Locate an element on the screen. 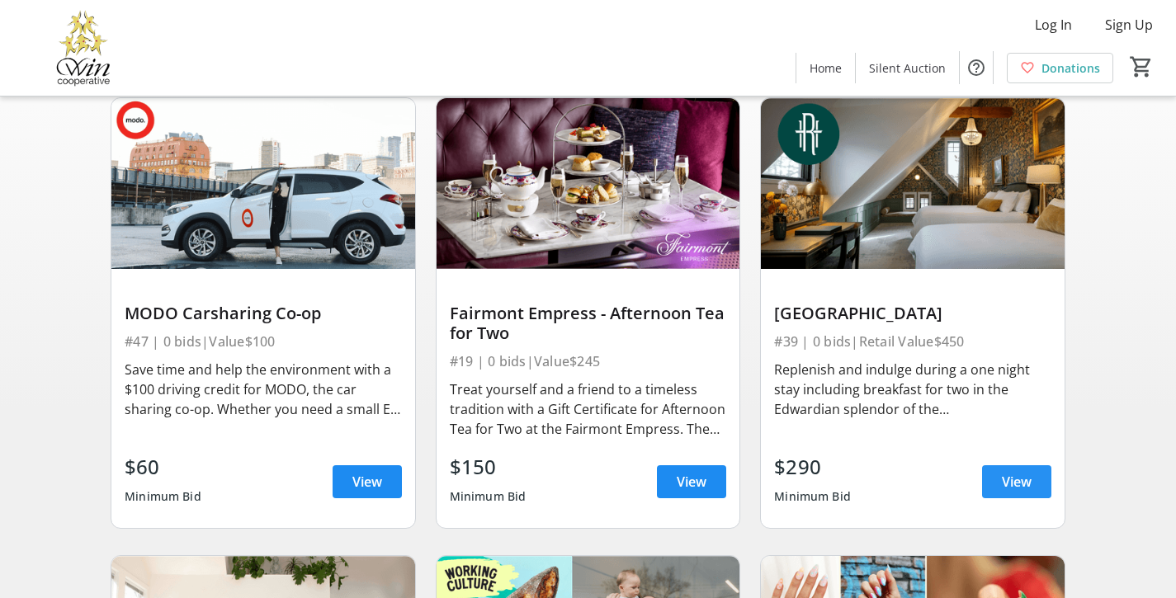  div: $60 is located at coordinates (163, 467).